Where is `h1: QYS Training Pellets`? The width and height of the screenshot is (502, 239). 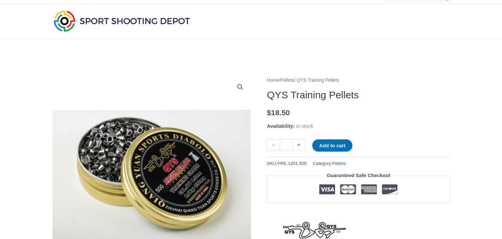
h1: QYS Training Pellets is located at coordinates (359, 95).